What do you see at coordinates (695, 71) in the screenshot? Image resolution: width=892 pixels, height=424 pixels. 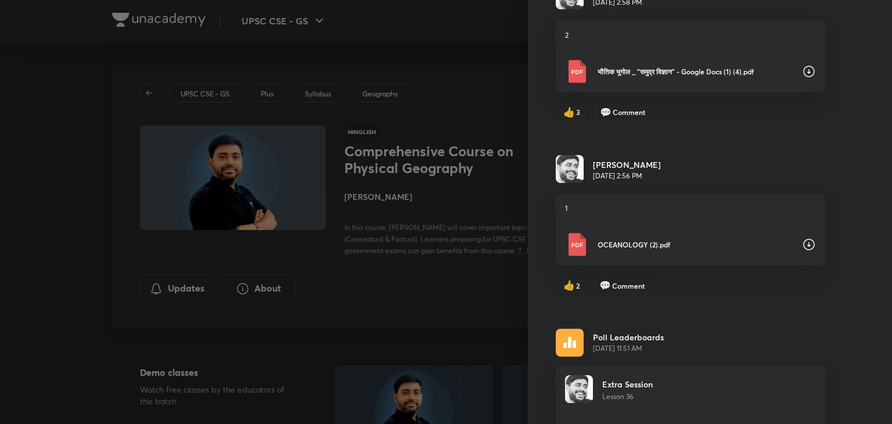 I see `p: भौतिक भूगोल _ “समुद्र विज्ञान” - Google Docs (1) (4).pdf` at bounding box center [695, 71].